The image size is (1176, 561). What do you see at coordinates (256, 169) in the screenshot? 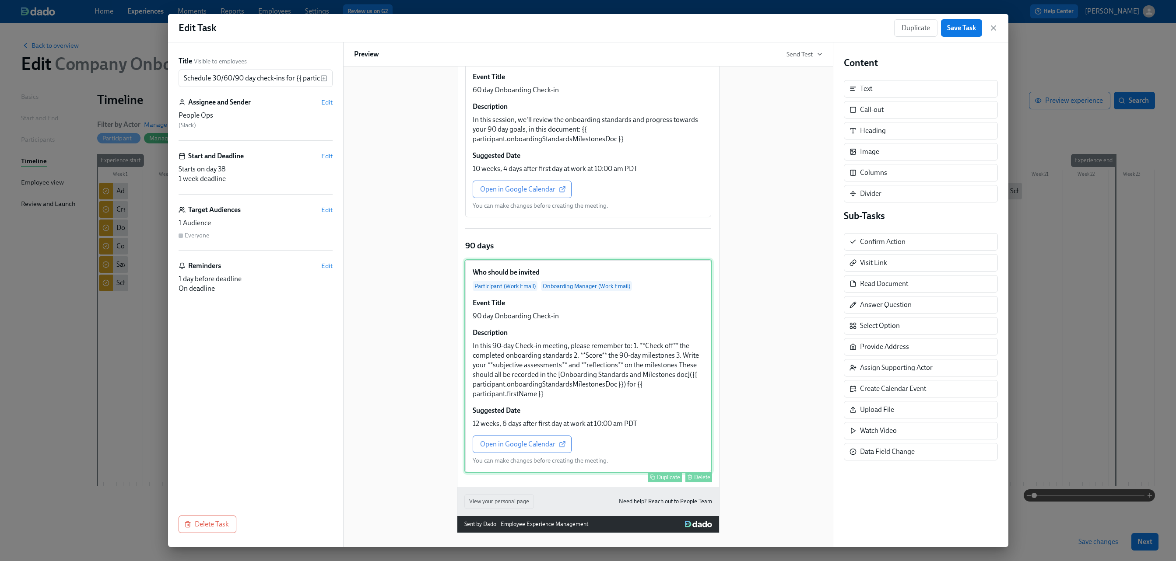
I see `div: Starts on day 38` at bounding box center [256, 169].